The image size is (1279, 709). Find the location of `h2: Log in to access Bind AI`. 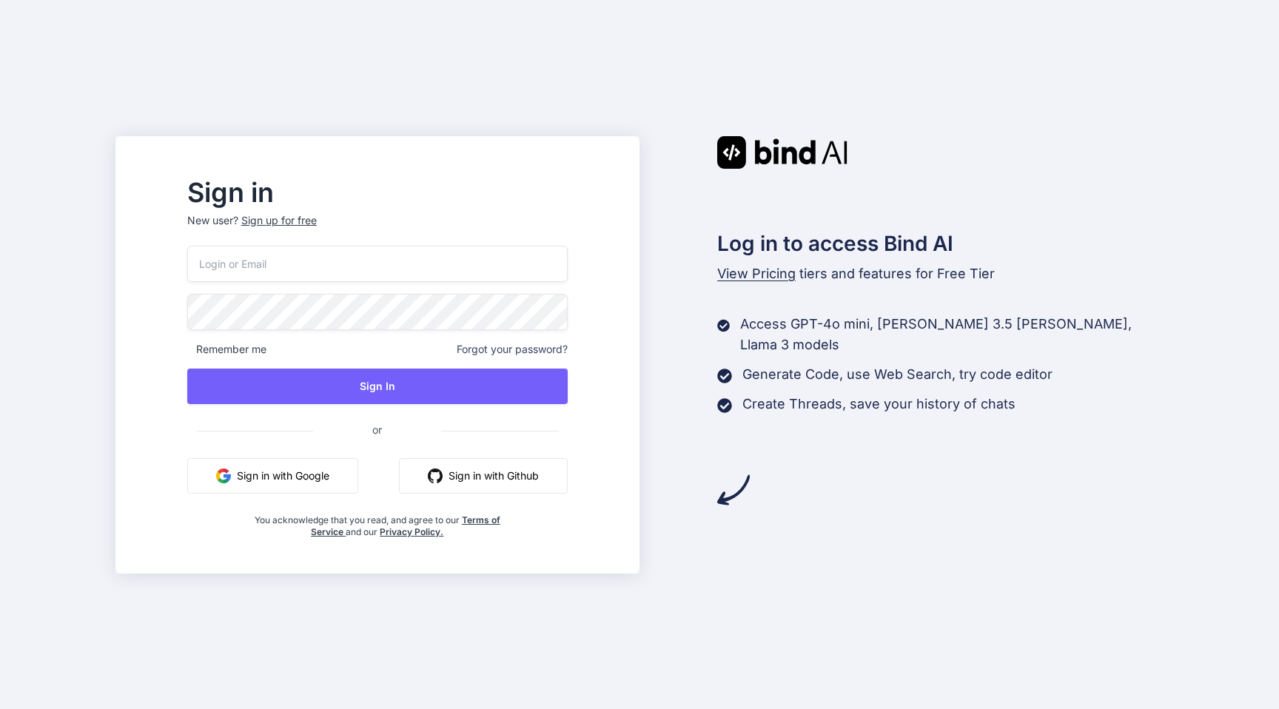

h2: Log in to access Bind AI is located at coordinates (941, 244).